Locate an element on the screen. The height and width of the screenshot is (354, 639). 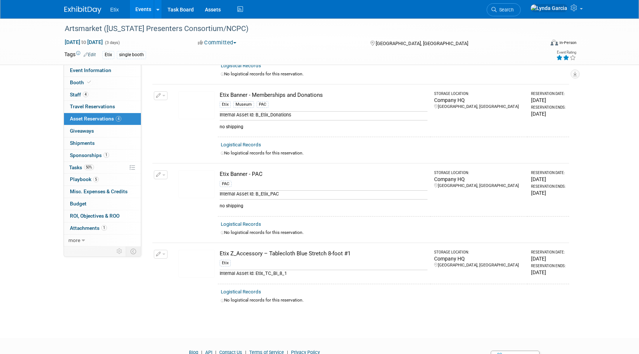
div: Museum is located at coordinates (244, 105).